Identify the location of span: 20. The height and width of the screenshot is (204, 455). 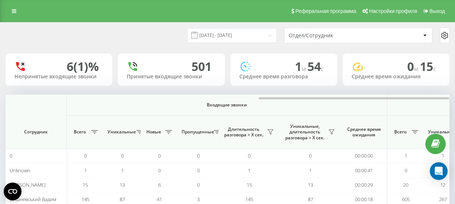
(406, 185).